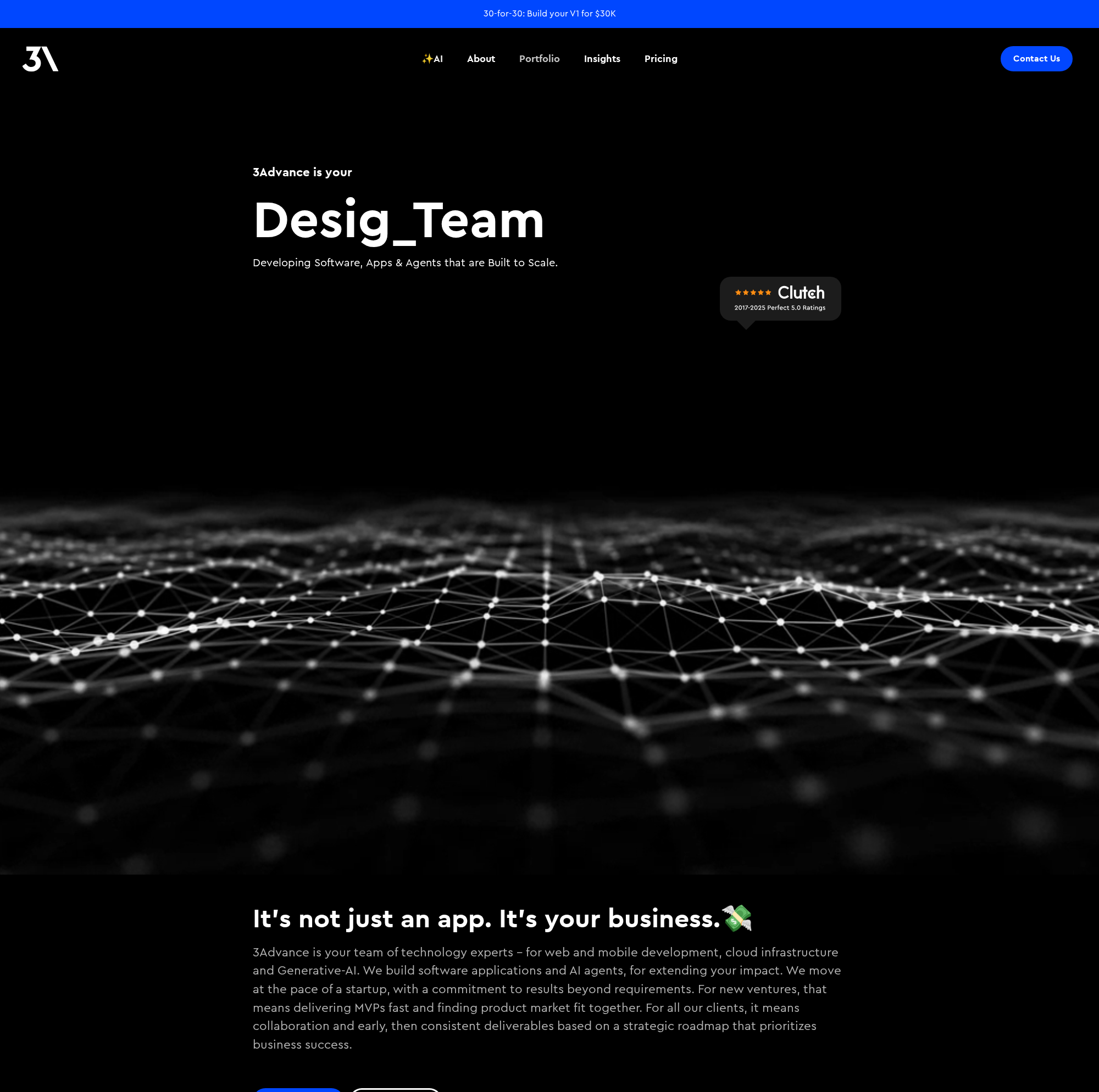 Image resolution: width=1099 pixels, height=1092 pixels. What do you see at coordinates (480, 59) in the screenshot?
I see `div: About` at bounding box center [480, 59].